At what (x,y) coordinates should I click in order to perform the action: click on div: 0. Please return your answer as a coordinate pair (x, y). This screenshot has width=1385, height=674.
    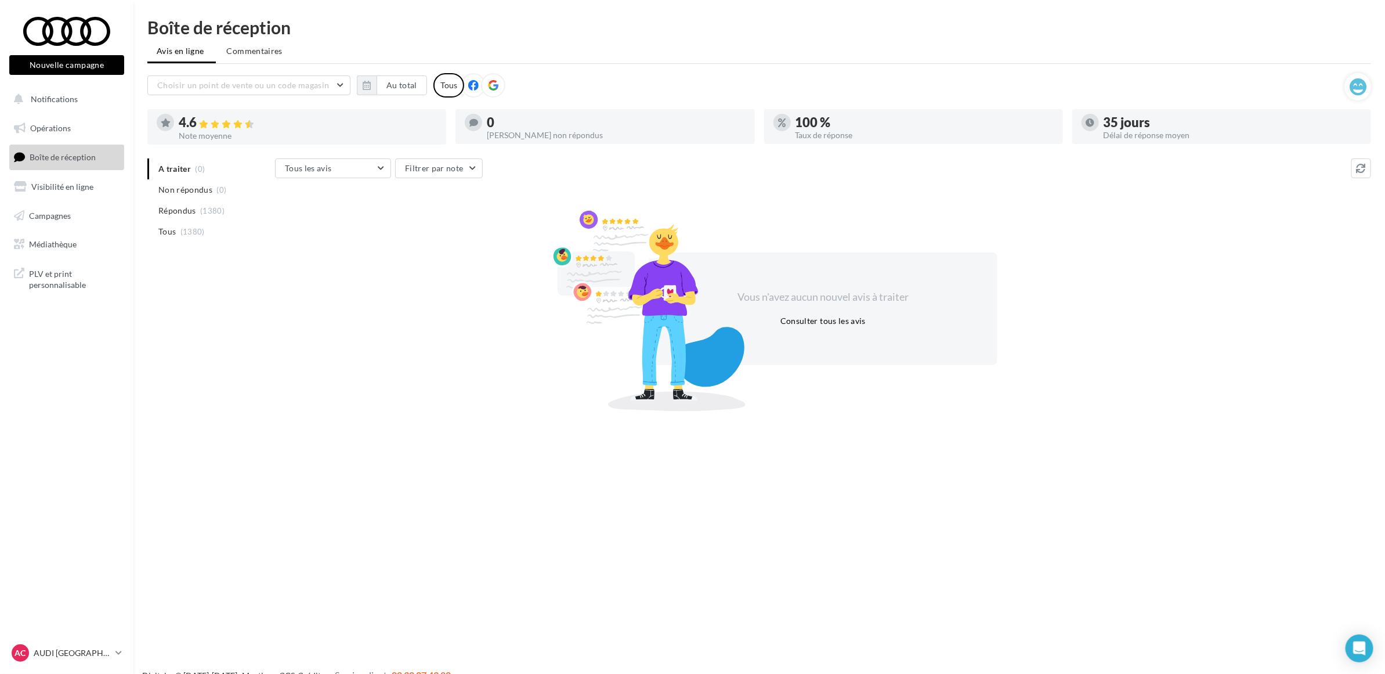
    Looking at the image, I should click on (616, 122).